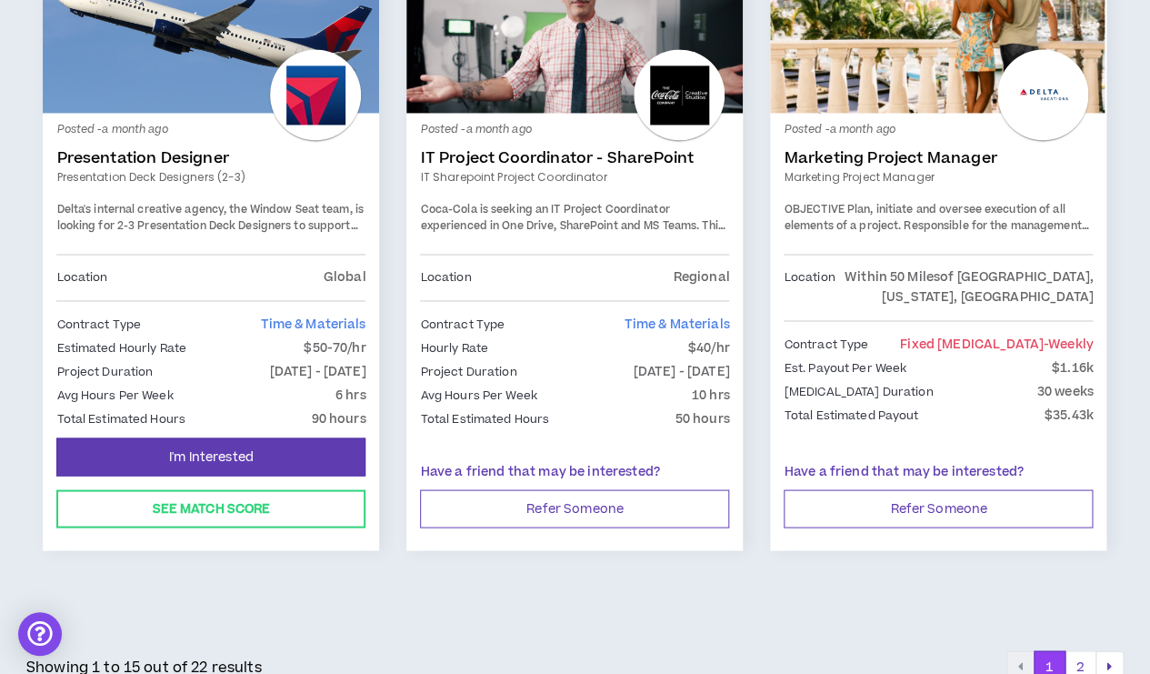 The image size is (1150, 674). I want to click on p: Global, so click(345, 277).